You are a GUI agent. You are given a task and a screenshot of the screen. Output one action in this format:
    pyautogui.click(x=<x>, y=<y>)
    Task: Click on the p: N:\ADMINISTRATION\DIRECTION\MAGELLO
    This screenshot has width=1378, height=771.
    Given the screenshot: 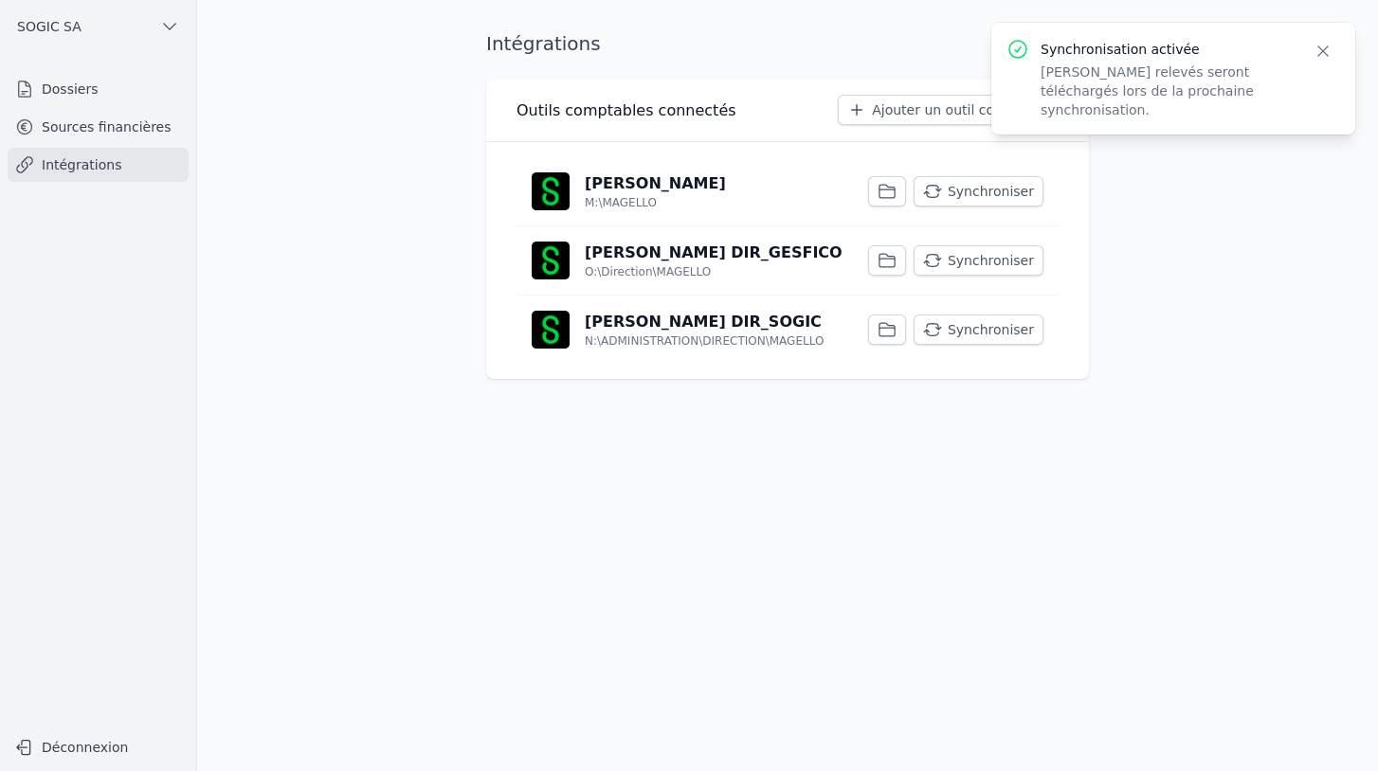 What is the action you would take?
    pyautogui.click(x=704, y=341)
    